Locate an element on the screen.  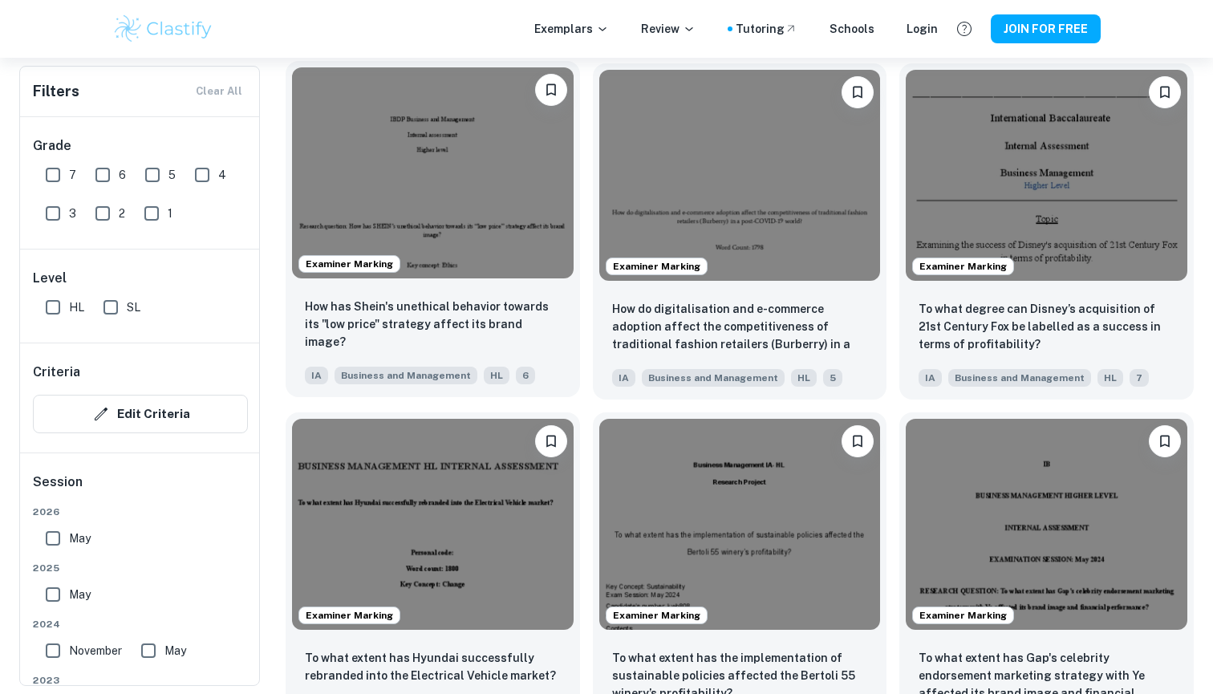
button: Edit Criteria is located at coordinates (140, 414).